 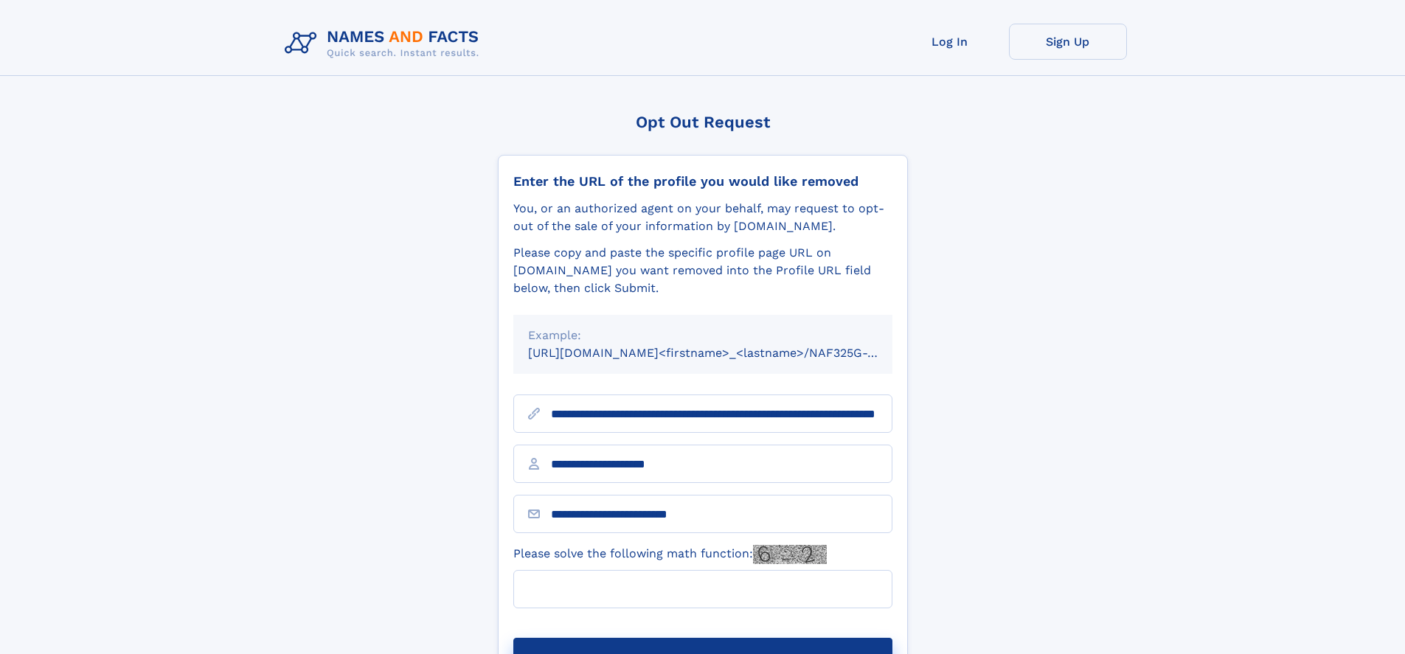 I want to click on img: Logo Names and Facts, so click(x=385, y=44).